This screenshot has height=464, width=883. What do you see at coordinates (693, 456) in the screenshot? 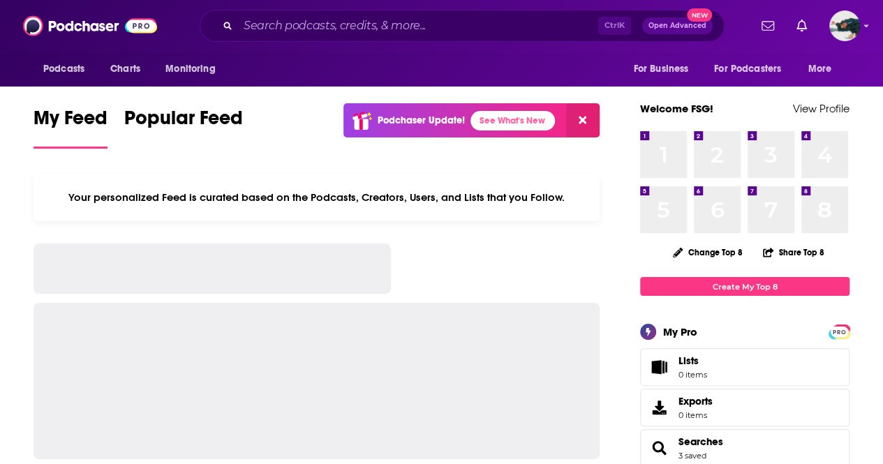
I see `a: 3 saved` at bounding box center [693, 456].